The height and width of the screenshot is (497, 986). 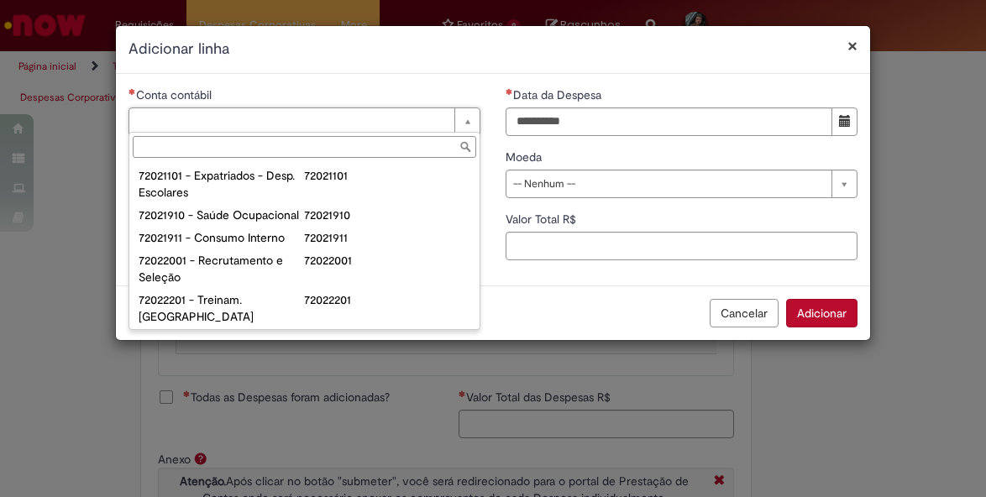 What do you see at coordinates (222, 238) in the screenshot?
I see `div: 72021911 - Consumo Interno` at bounding box center [222, 238].